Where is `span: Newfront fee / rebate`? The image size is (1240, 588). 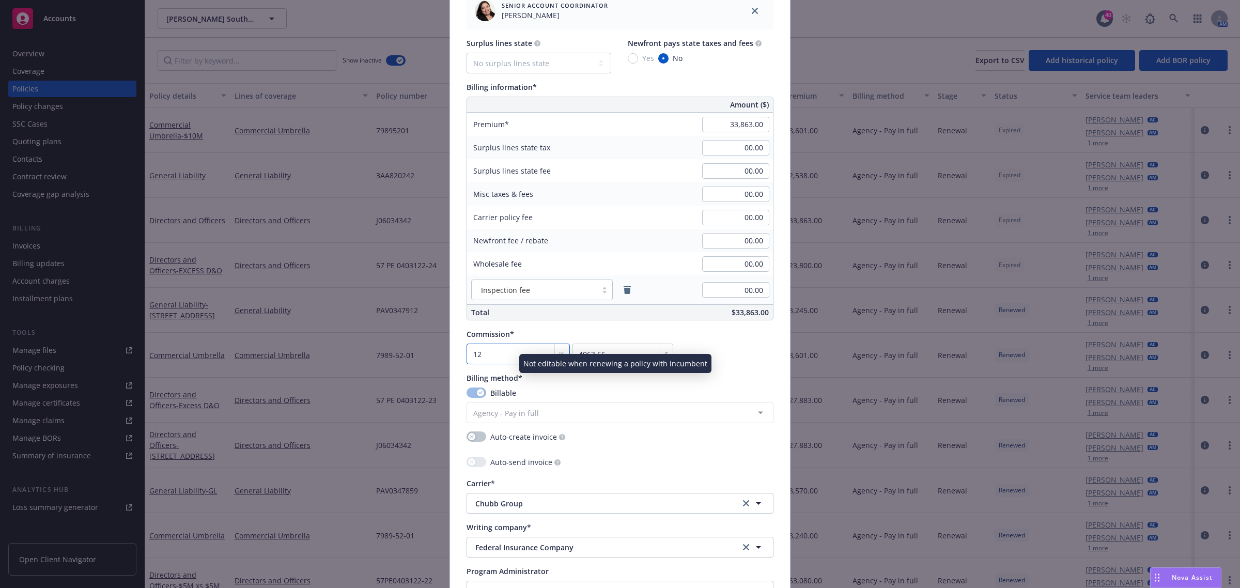
span: Newfront fee / rebate is located at coordinates (511, 240).